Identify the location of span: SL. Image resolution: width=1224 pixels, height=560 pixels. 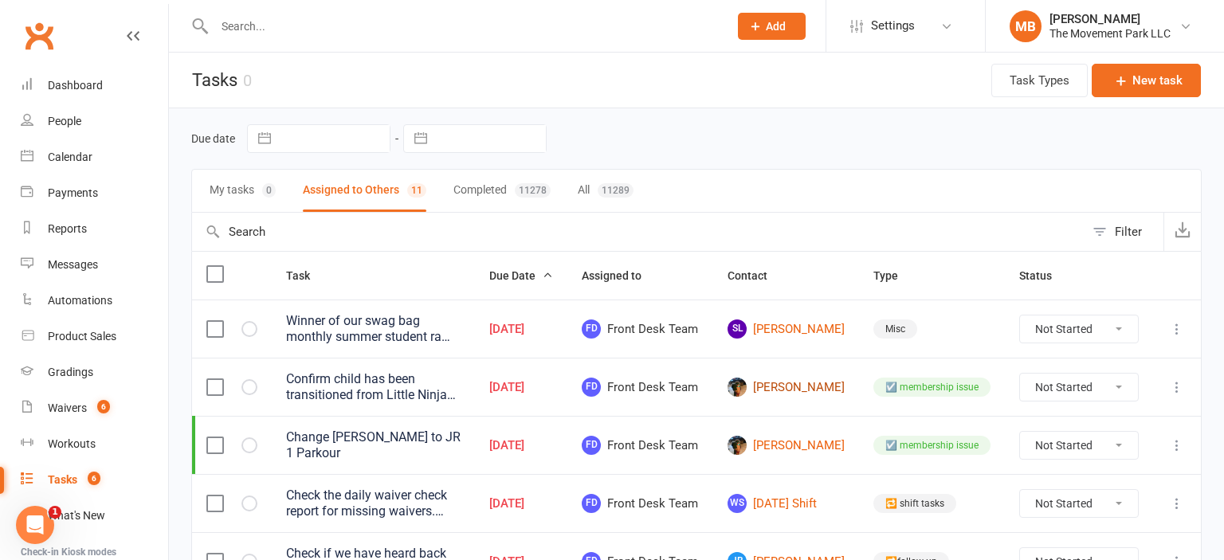
(737, 329).